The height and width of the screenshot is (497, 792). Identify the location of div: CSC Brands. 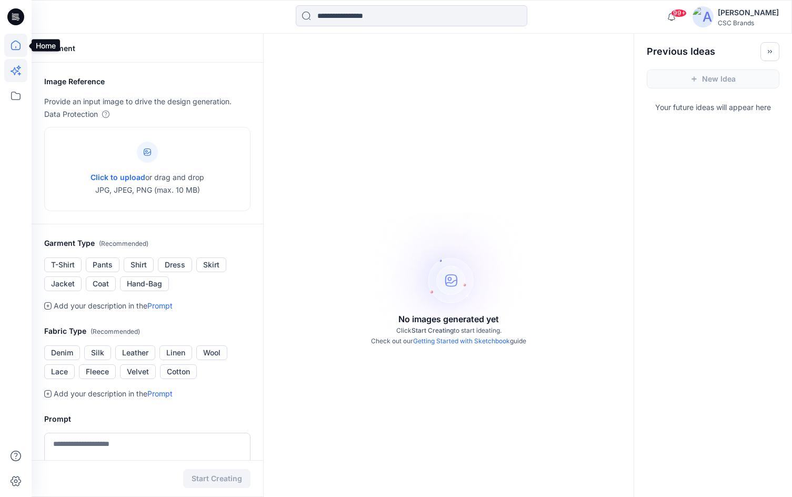
(748, 23).